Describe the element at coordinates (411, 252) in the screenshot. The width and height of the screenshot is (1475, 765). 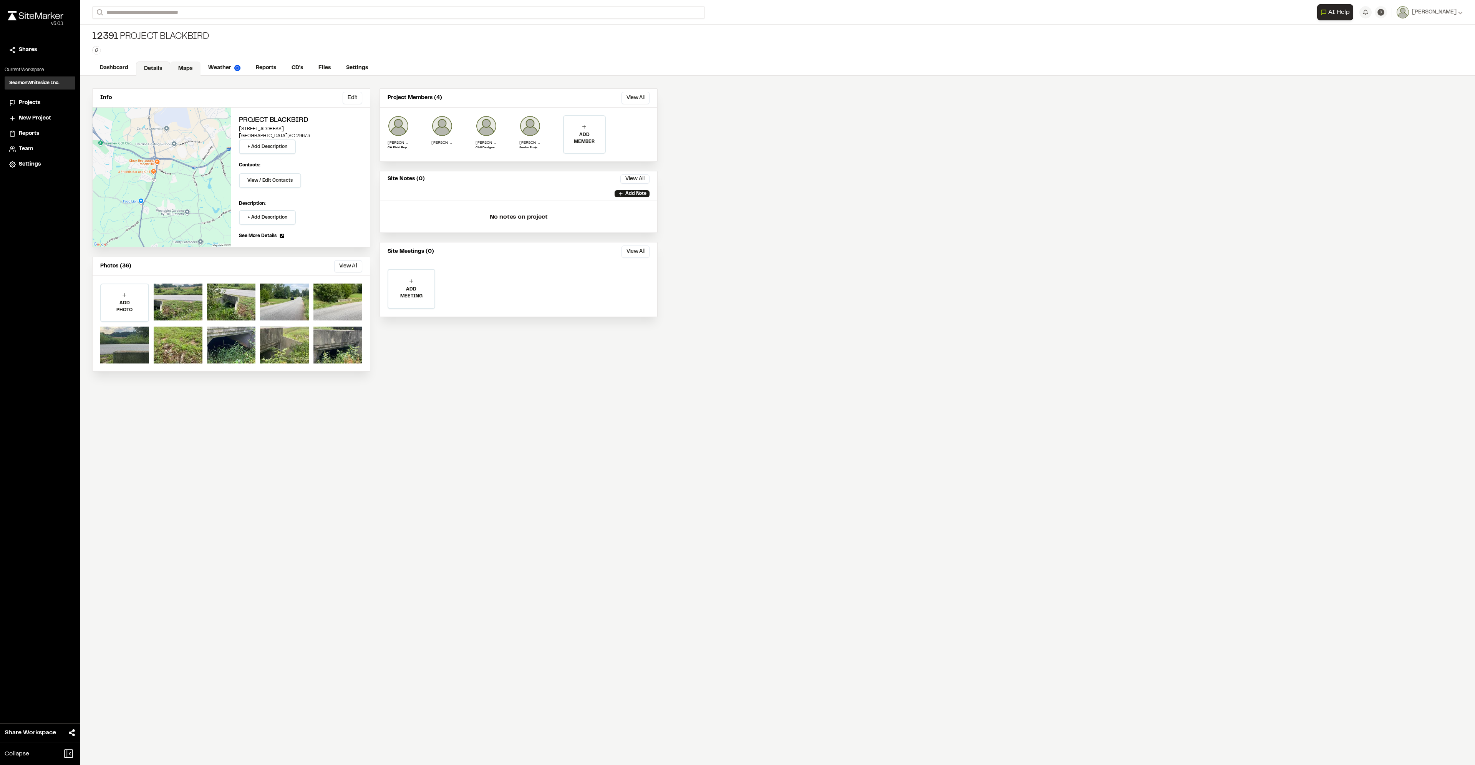
I see `p: Site Meetings (0)` at that location.